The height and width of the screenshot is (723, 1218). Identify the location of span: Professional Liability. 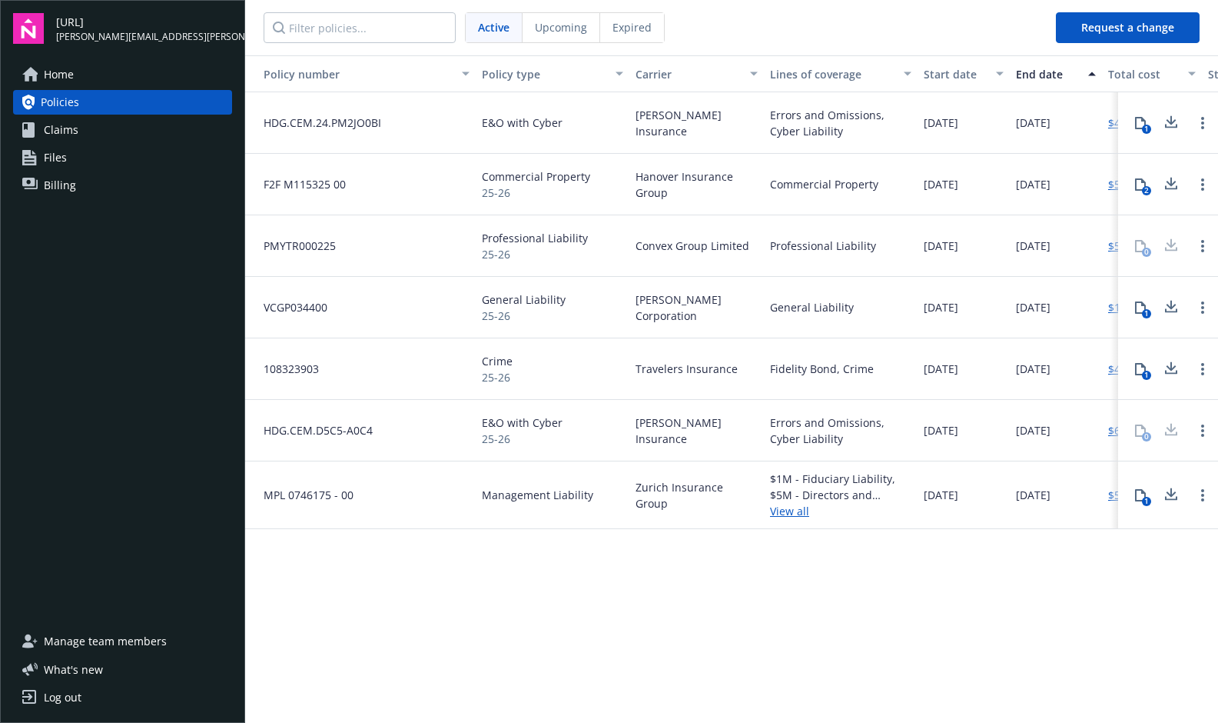
(535, 238).